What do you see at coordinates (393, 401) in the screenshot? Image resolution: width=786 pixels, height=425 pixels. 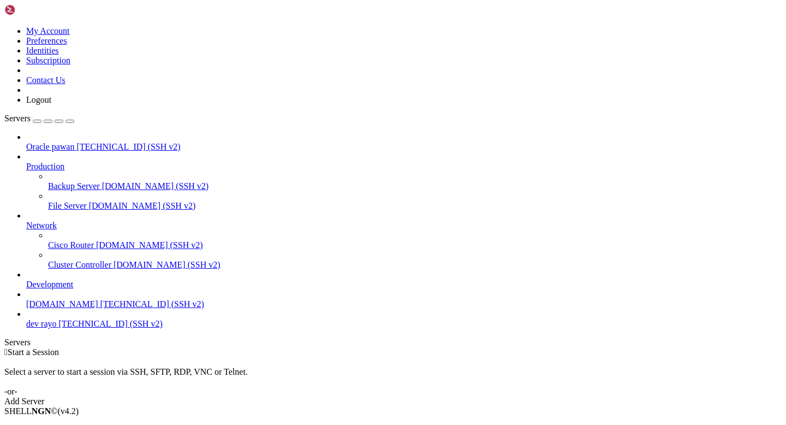 I see `div: Add Server` at bounding box center [393, 401].